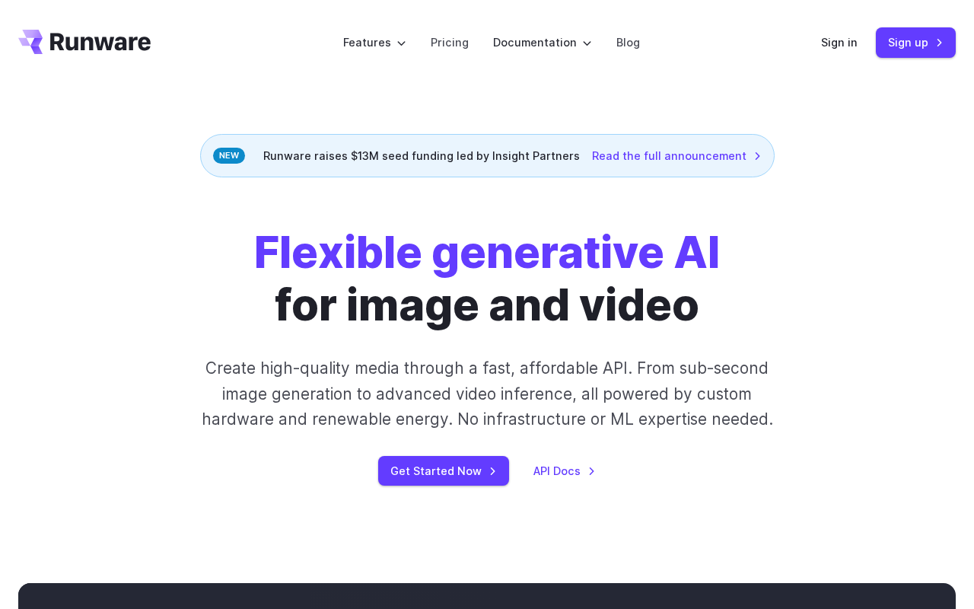  What do you see at coordinates (840, 42) in the screenshot?
I see `a: Sign in` at bounding box center [840, 42].